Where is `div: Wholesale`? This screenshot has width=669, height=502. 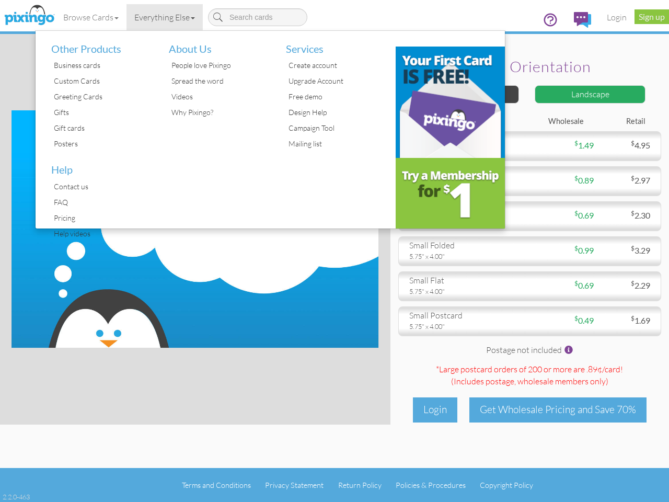 div: Wholesale is located at coordinates (560, 121).